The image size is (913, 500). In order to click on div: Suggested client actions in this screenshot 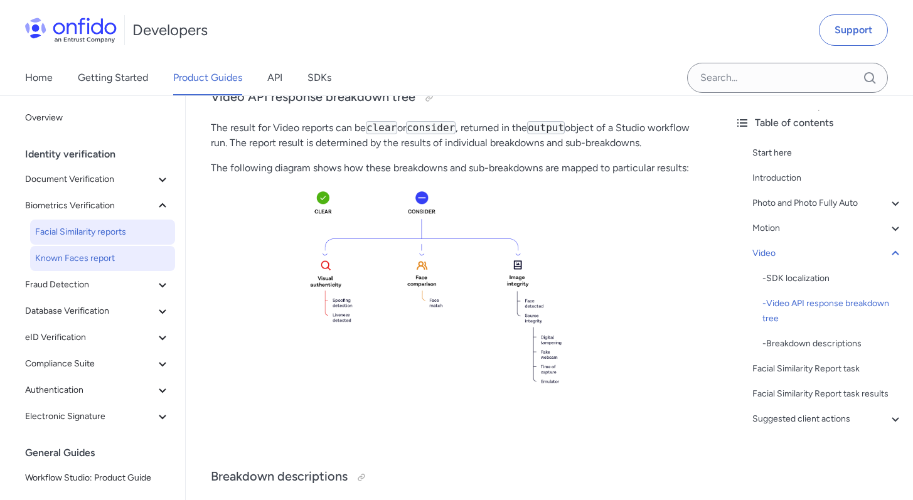, I will do `click(828, 419)`.